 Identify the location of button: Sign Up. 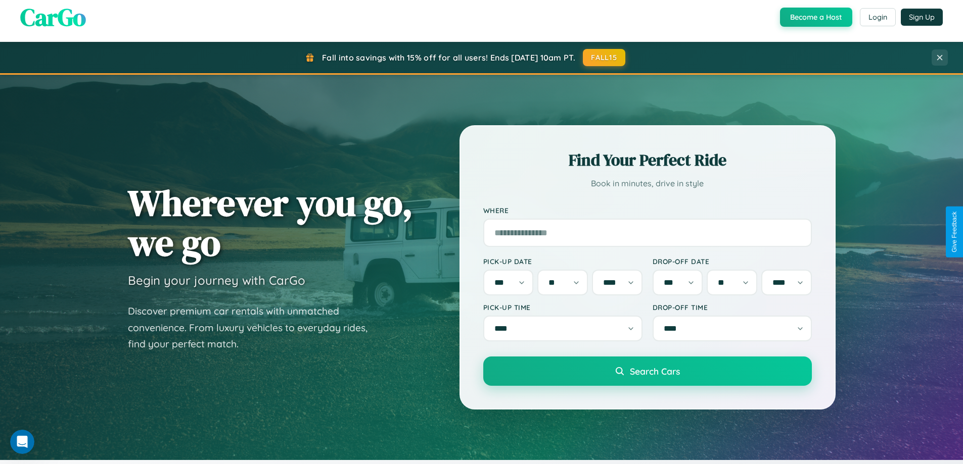
(921, 17).